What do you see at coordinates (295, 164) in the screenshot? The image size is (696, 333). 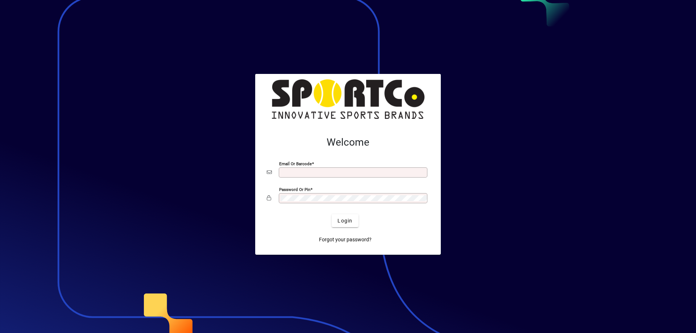 I see `mat-label: Email or Barcode` at bounding box center [295, 164].